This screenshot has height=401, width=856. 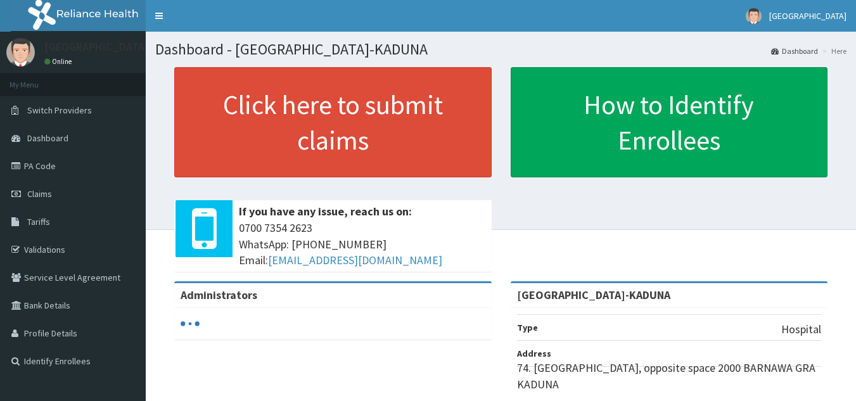 What do you see at coordinates (833, 51) in the screenshot?
I see `li: Here` at bounding box center [833, 51].